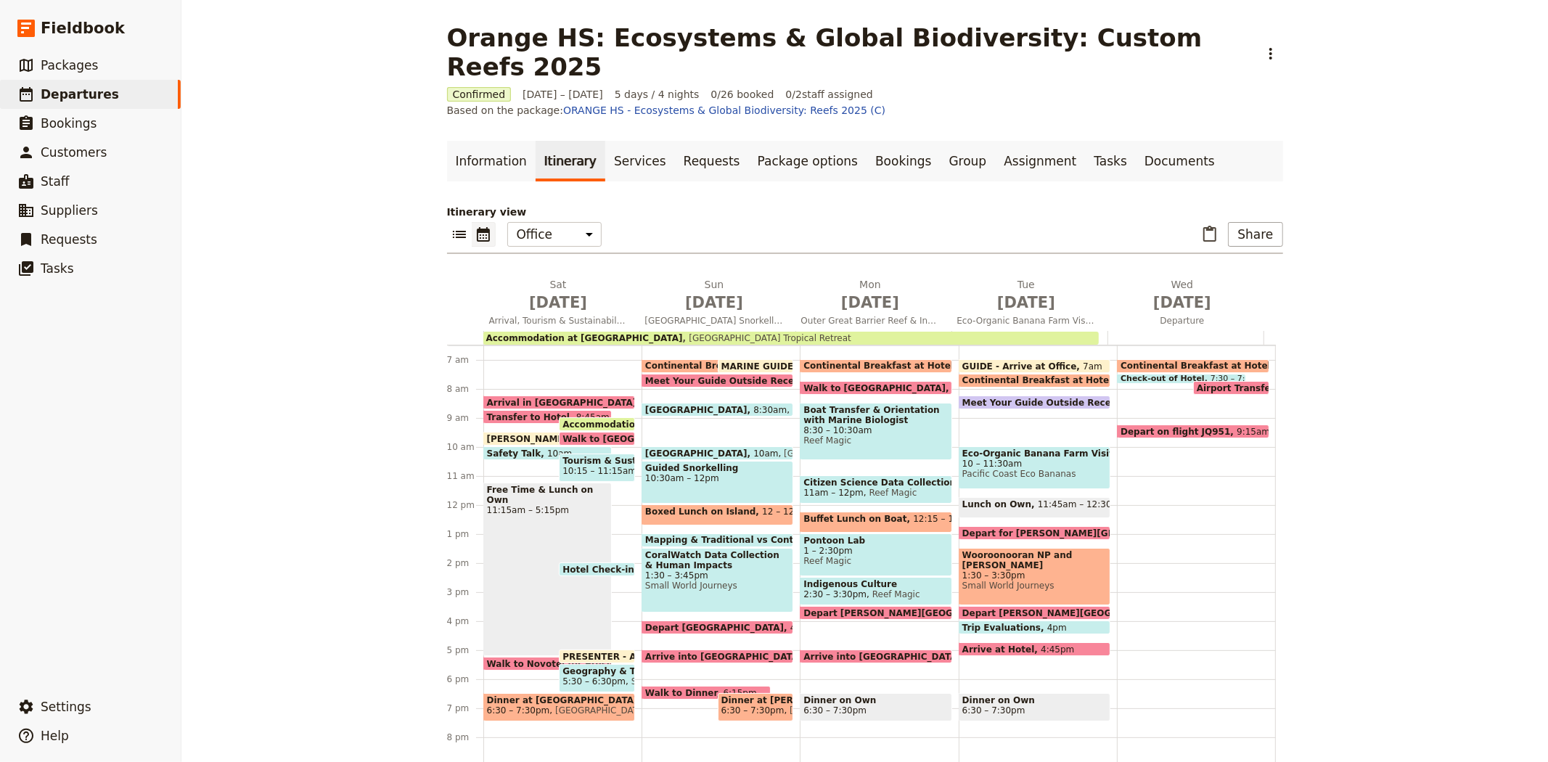 The width and height of the screenshot is (1548, 762). I want to click on span: 11:15am – 5:15pm, so click(548, 510).